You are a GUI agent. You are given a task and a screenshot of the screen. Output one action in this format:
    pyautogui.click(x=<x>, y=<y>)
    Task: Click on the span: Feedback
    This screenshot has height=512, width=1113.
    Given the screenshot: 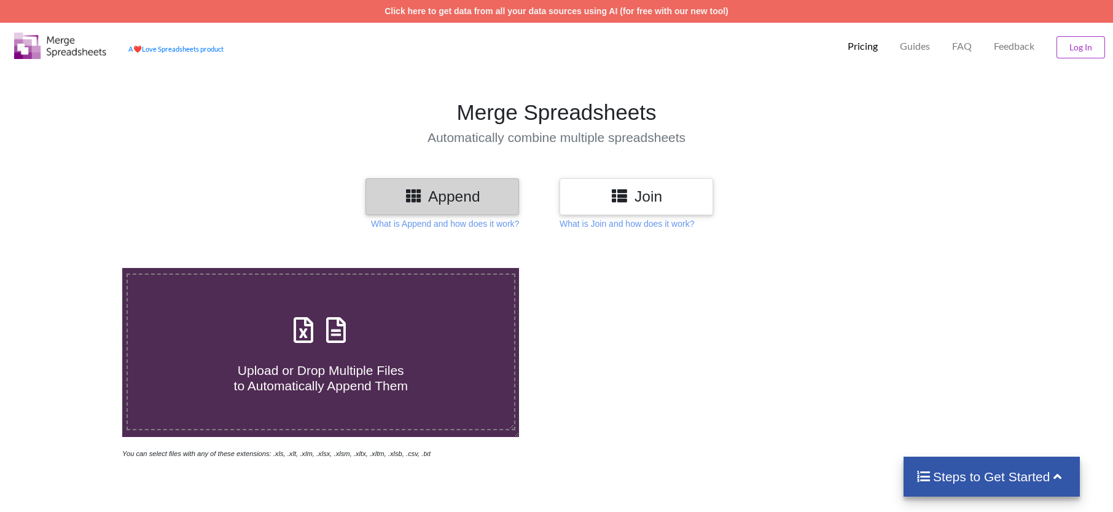 What is the action you would take?
    pyautogui.click(x=1014, y=46)
    